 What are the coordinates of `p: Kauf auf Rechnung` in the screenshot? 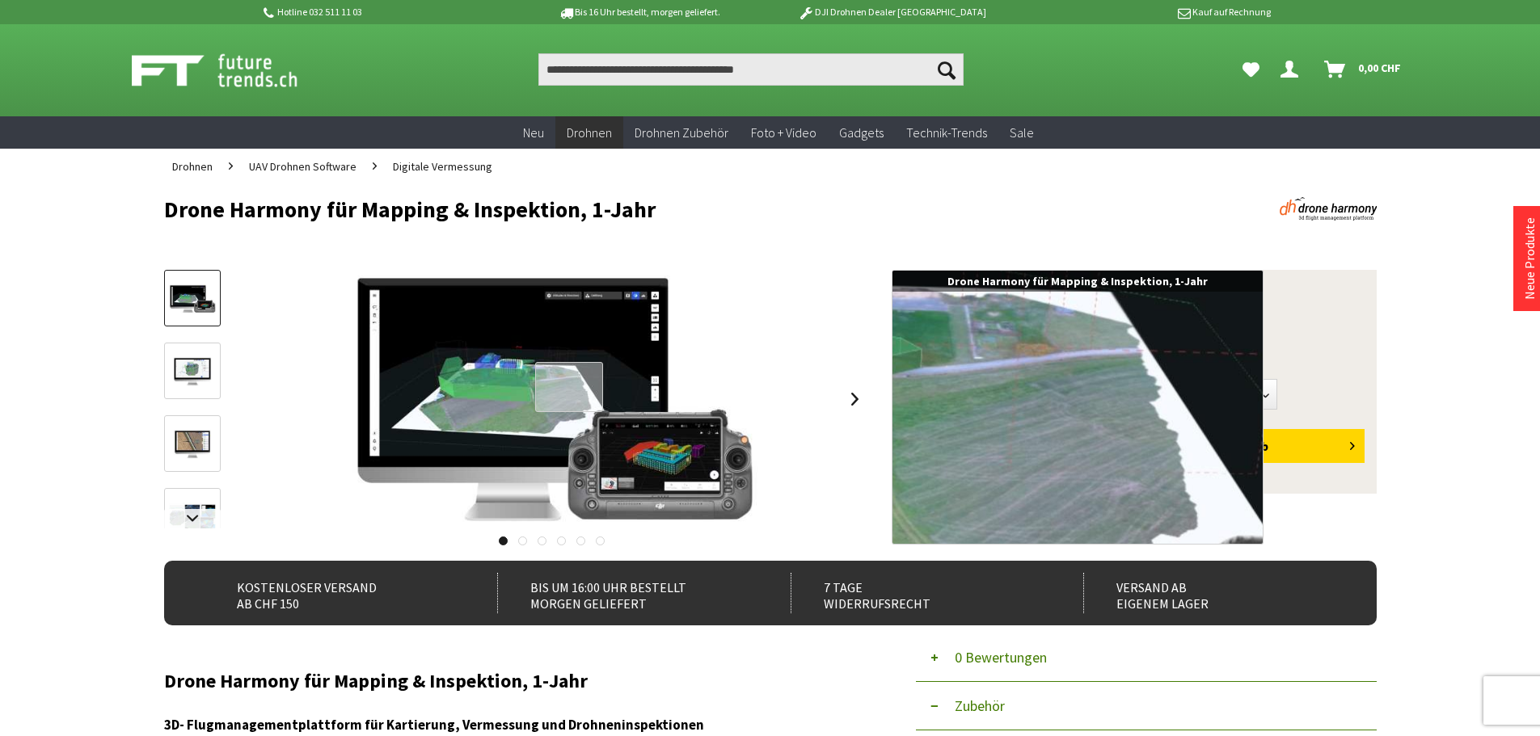 It's located at (1145, 12).